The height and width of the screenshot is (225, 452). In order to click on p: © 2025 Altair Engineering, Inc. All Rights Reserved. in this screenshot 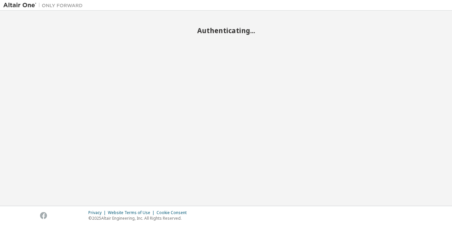, I will do `click(139, 218)`.